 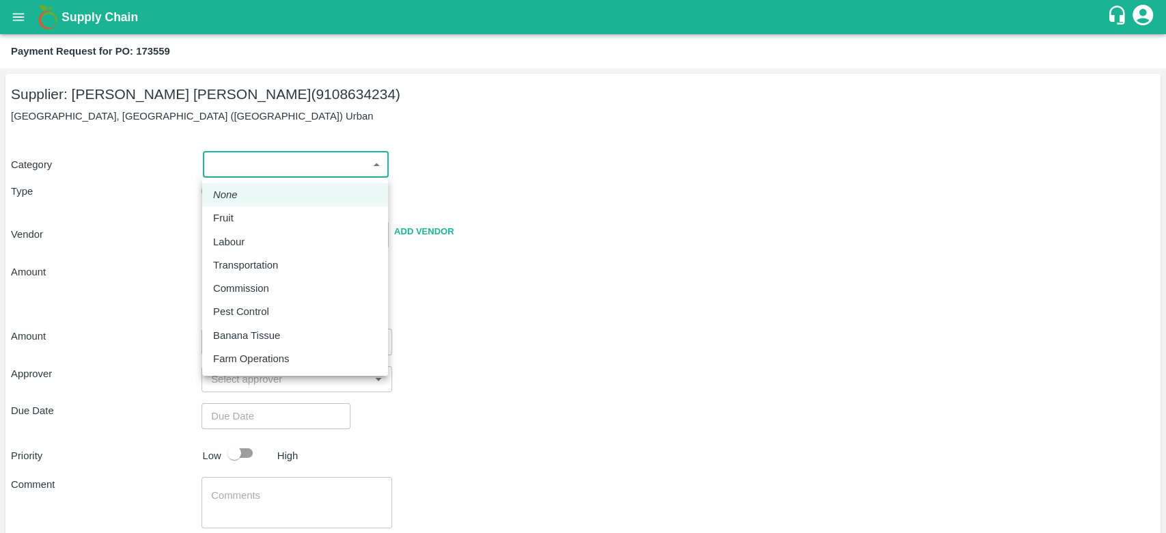 What do you see at coordinates (251, 359) in the screenshot?
I see `p: Farm Operations` at bounding box center [251, 359].